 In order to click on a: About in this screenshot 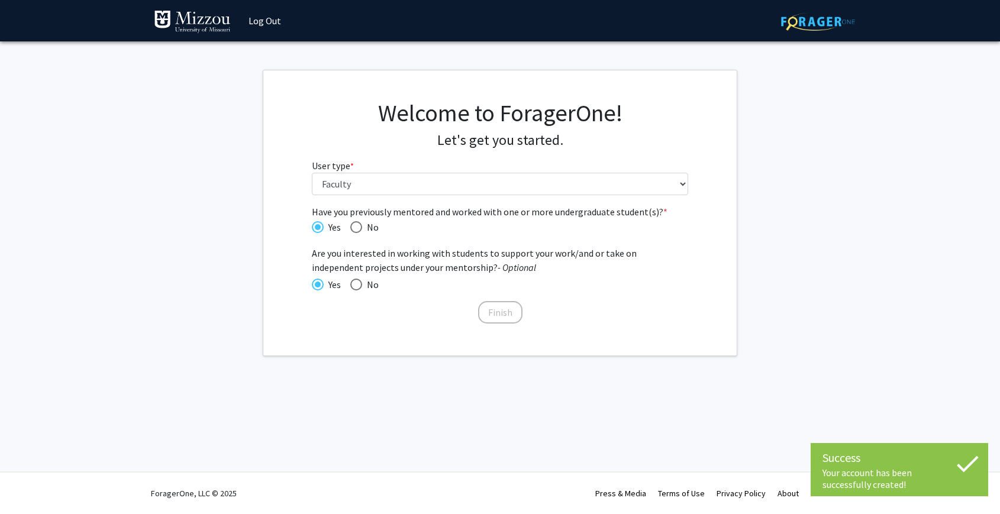, I will do `click(788, 493)`.